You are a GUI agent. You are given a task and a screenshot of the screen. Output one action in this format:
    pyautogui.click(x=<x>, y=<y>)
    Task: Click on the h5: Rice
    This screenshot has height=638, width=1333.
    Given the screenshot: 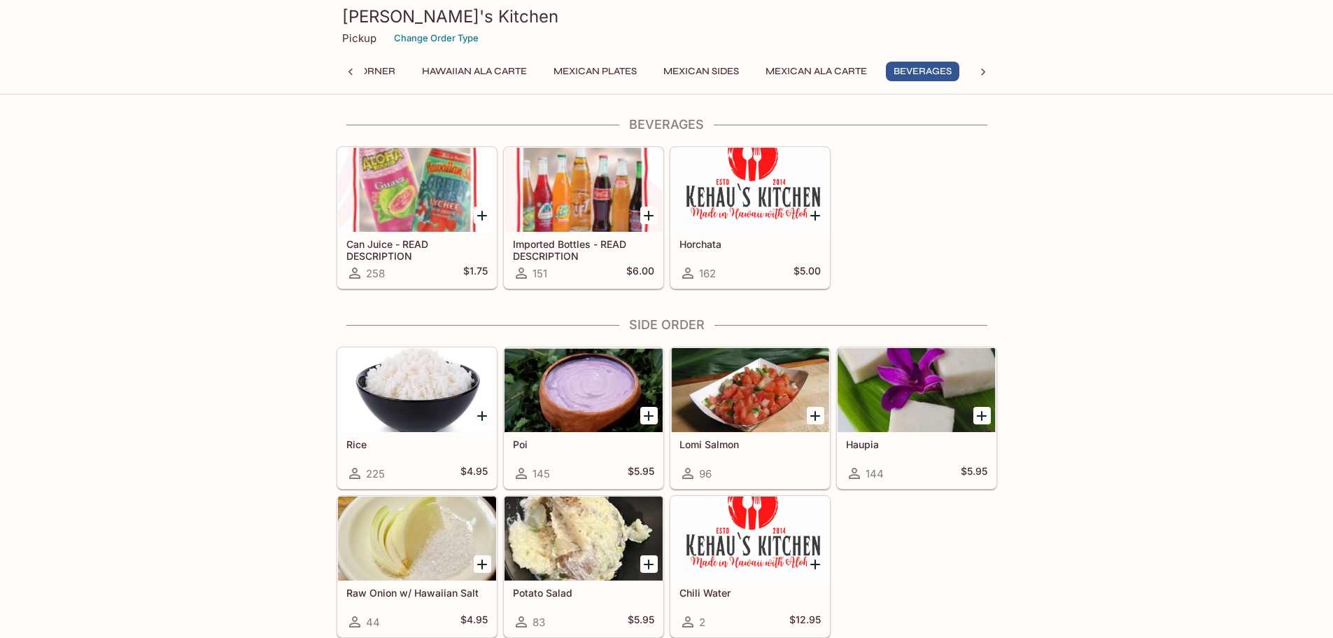 What is the action you would take?
    pyautogui.click(x=417, y=444)
    